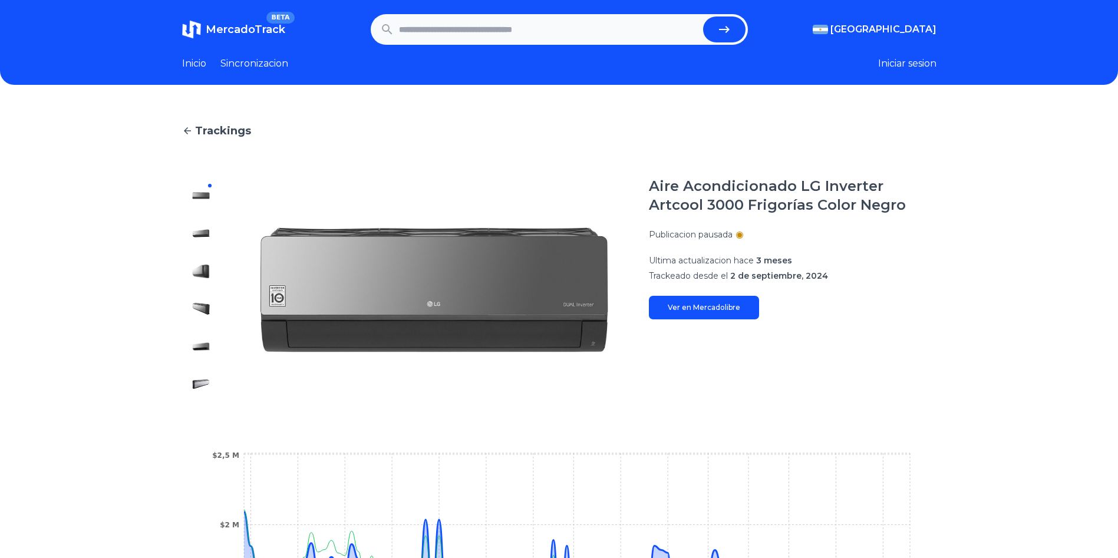 This screenshot has width=1118, height=558. Describe the element at coordinates (245, 29) in the screenshot. I see `span: MercadoTrack` at that location.